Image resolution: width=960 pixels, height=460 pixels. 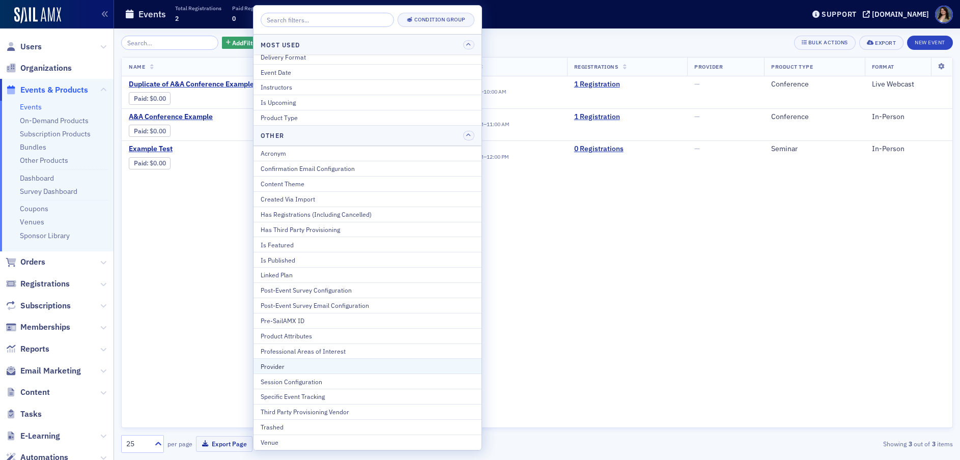 I want to click on div: Condition Group, so click(x=440, y=19).